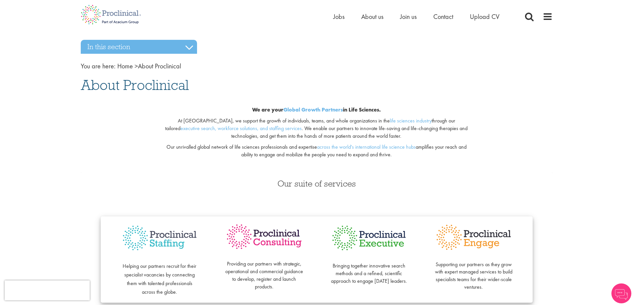  Describe the element at coordinates (366, 147) in the screenshot. I see `a: across the world's international life science hubs` at that location.